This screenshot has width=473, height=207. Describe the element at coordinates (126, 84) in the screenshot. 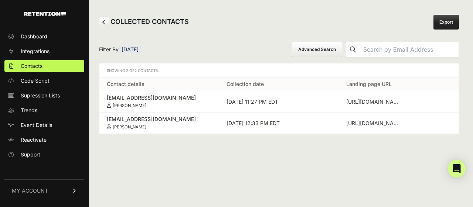

I see `a: Contact details` at that location.